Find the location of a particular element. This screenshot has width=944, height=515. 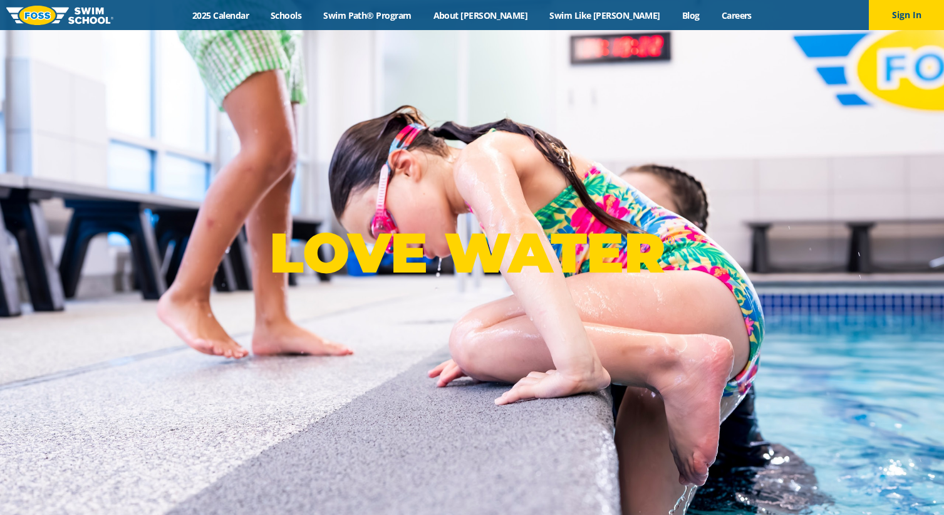

a: Schools is located at coordinates (286, 15).